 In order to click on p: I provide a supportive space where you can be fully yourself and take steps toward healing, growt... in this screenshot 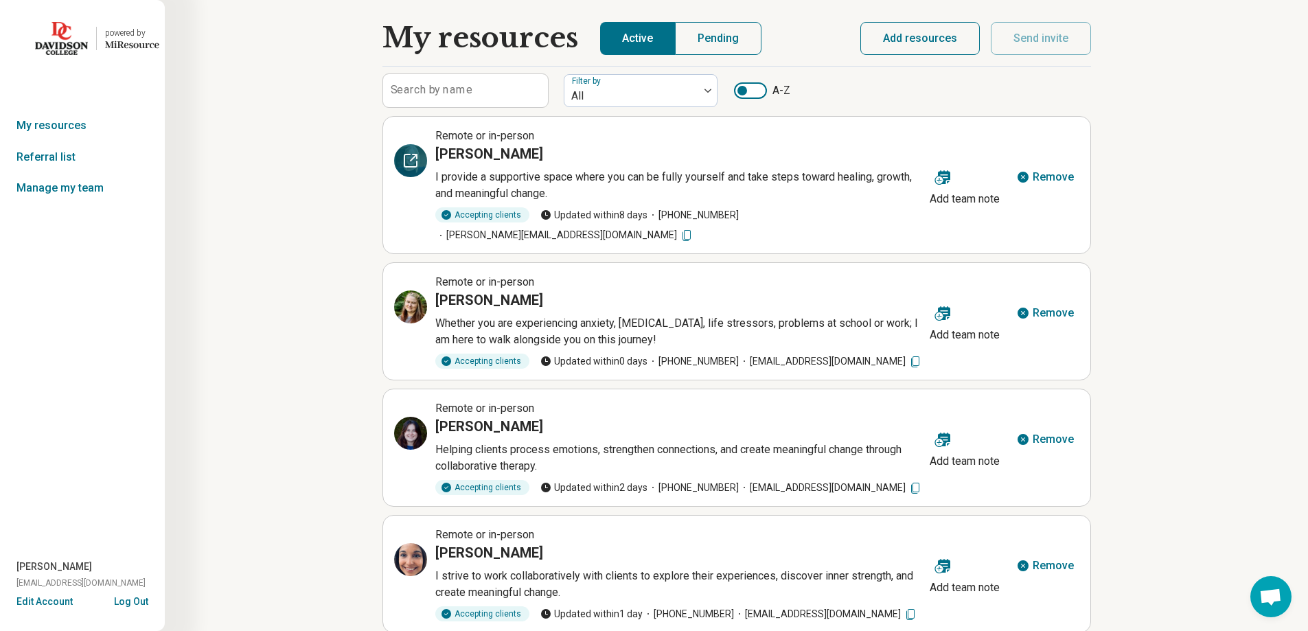, I will do `click(680, 185)`.